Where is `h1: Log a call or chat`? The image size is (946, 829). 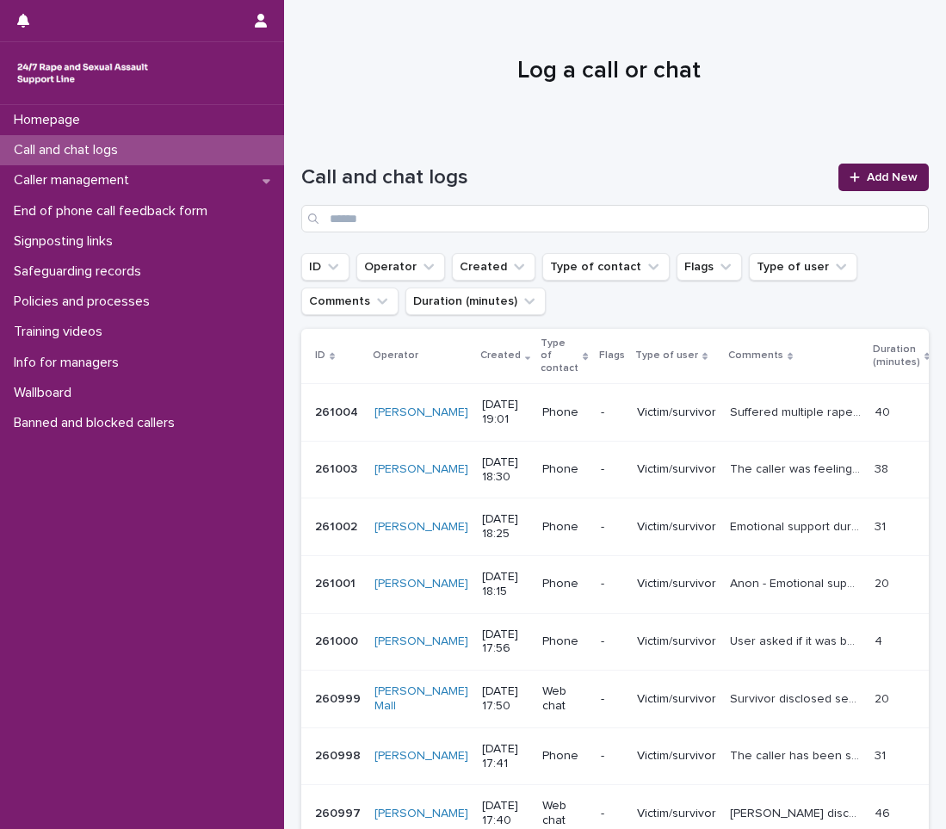 h1: Log a call or chat is located at coordinates (608, 71).